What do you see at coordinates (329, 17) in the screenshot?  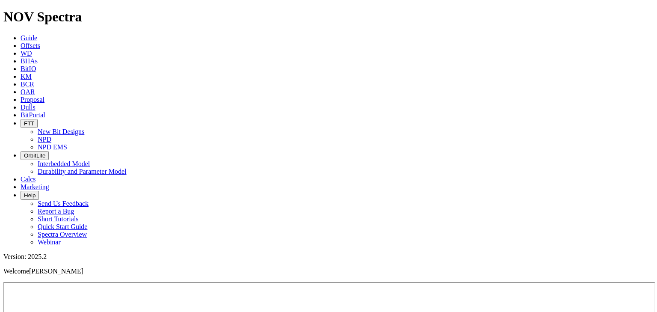 I see `h1: NOV Spectra` at bounding box center [329, 17].